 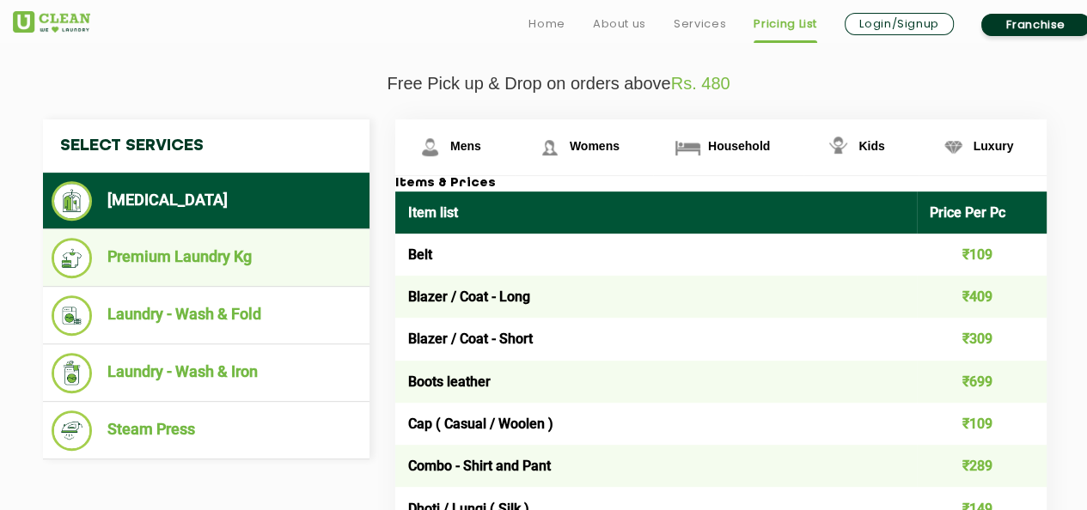 I want to click on td: Belt, so click(x=655, y=254).